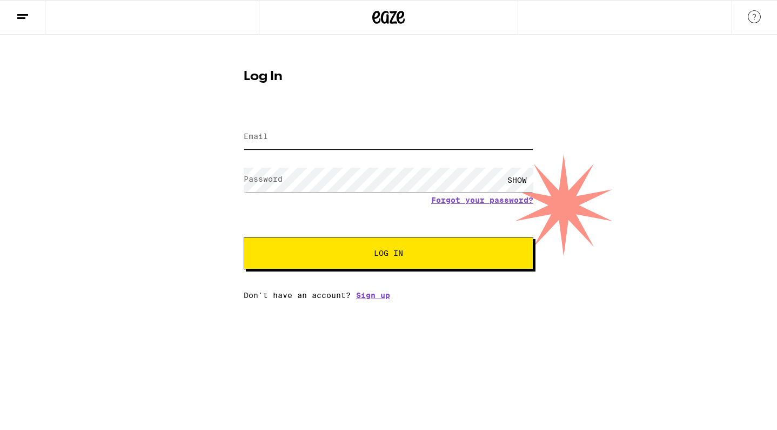 Image resolution: width=777 pixels, height=430 pixels. What do you see at coordinates (389, 295) in the screenshot?
I see `div: Don't have an account?` at bounding box center [389, 295].